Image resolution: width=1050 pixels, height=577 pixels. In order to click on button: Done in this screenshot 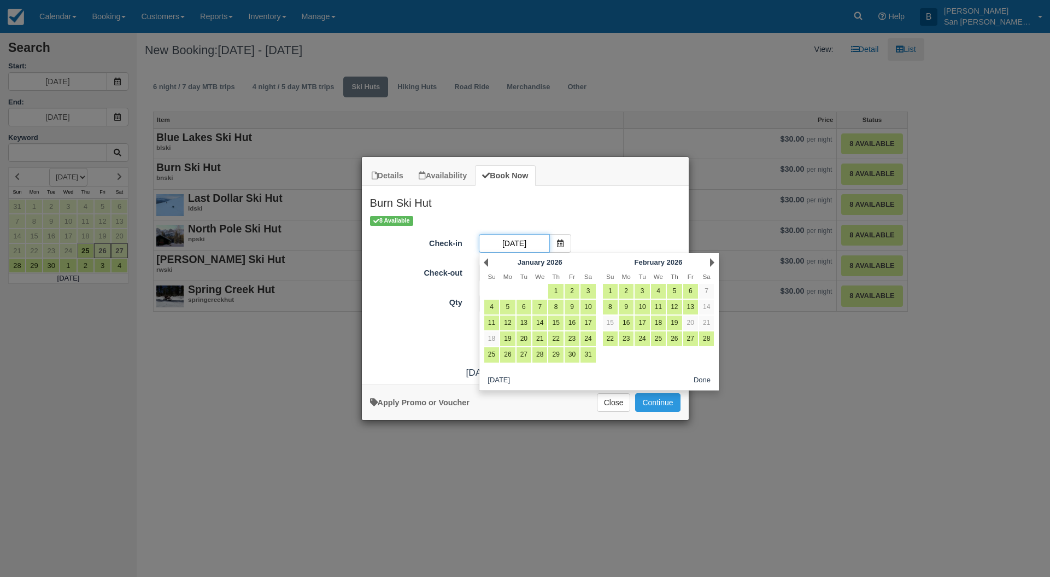, I will do `click(702, 380)`.